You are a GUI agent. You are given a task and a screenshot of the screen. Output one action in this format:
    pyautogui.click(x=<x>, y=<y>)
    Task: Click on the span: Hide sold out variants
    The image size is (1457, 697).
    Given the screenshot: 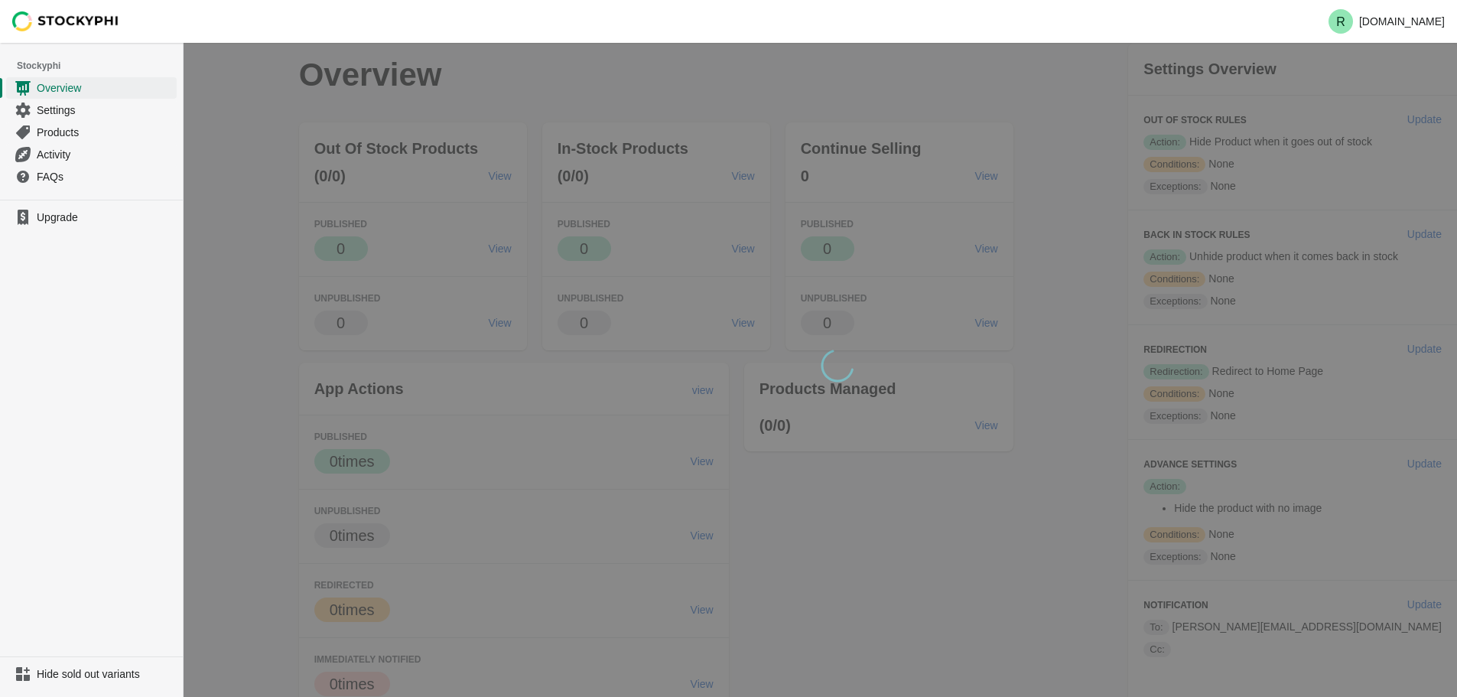 What is the action you would take?
    pyautogui.click(x=105, y=674)
    